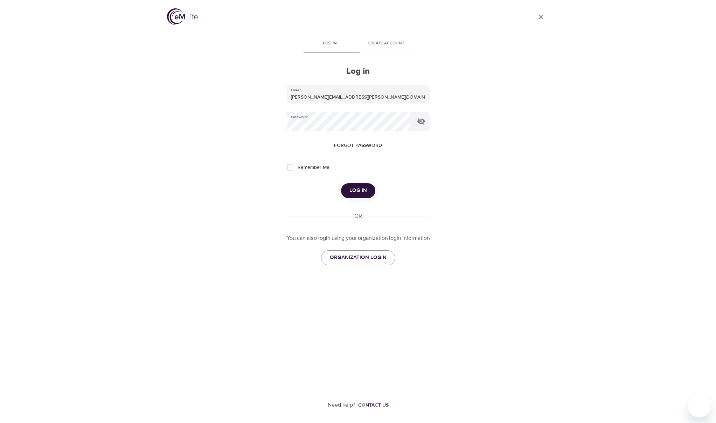 This screenshot has height=423, width=716. What do you see at coordinates (182, 16) in the screenshot?
I see `img: logo` at bounding box center [182, 16].